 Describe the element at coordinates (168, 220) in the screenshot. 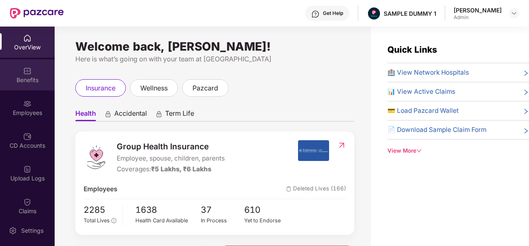

I see `div: Health Card Available` at that location.